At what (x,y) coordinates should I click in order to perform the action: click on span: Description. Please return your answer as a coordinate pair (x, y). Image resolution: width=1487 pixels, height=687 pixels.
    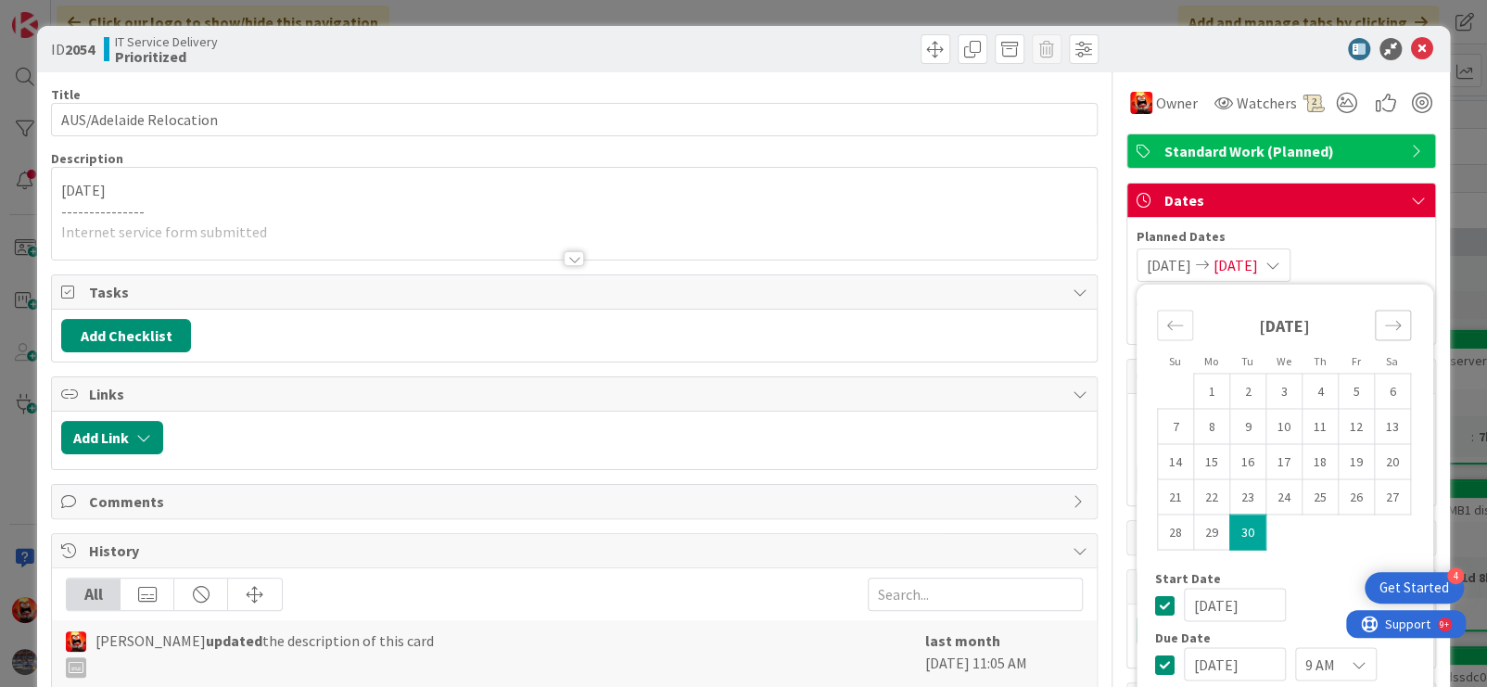
    Looking at the image, I should click on (87, 159).